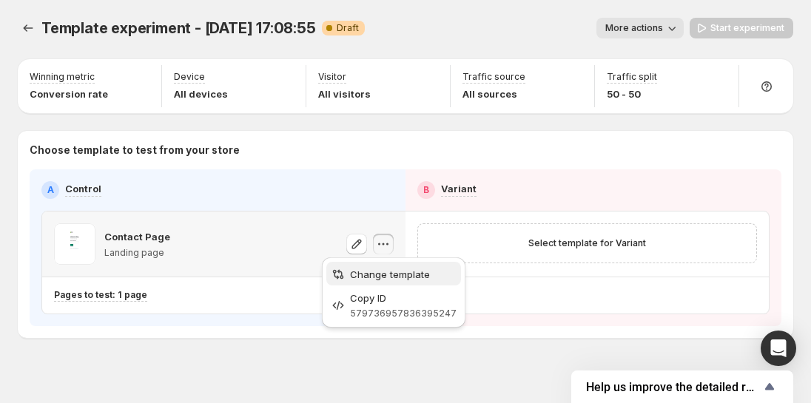 The width and height of the screenshot is (811, 403). I want to click on button: Copy ID579736957836395247, so click(394, 305).